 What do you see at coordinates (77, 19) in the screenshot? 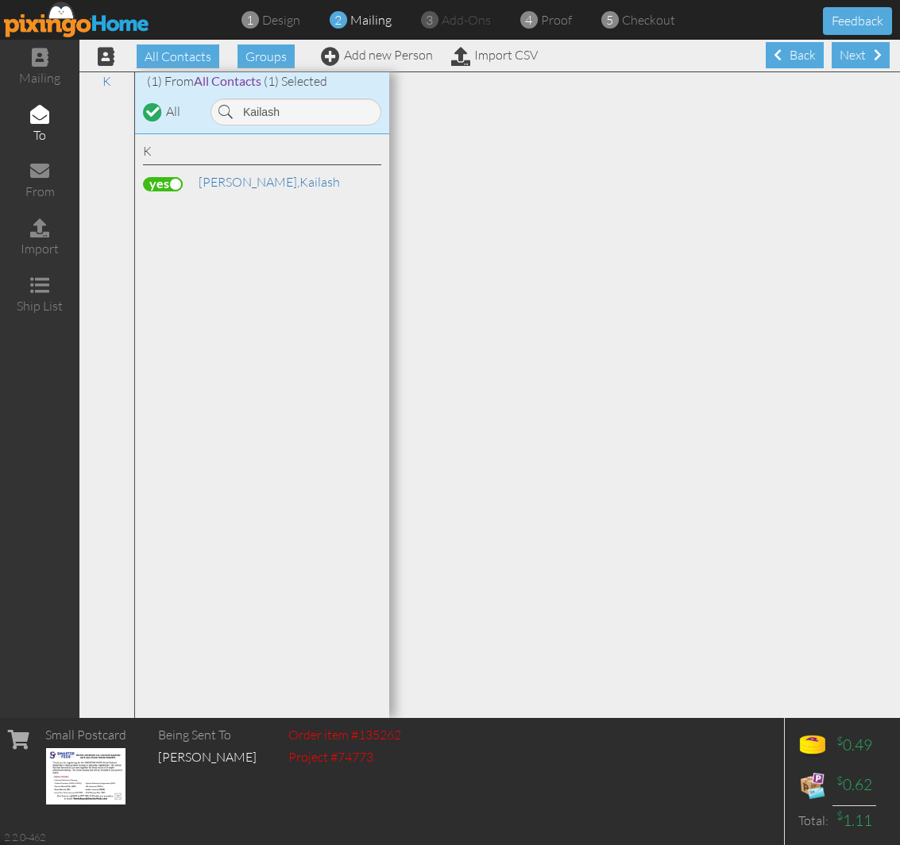
I see `img: pixingo logo` at bounding box center [77, 19].